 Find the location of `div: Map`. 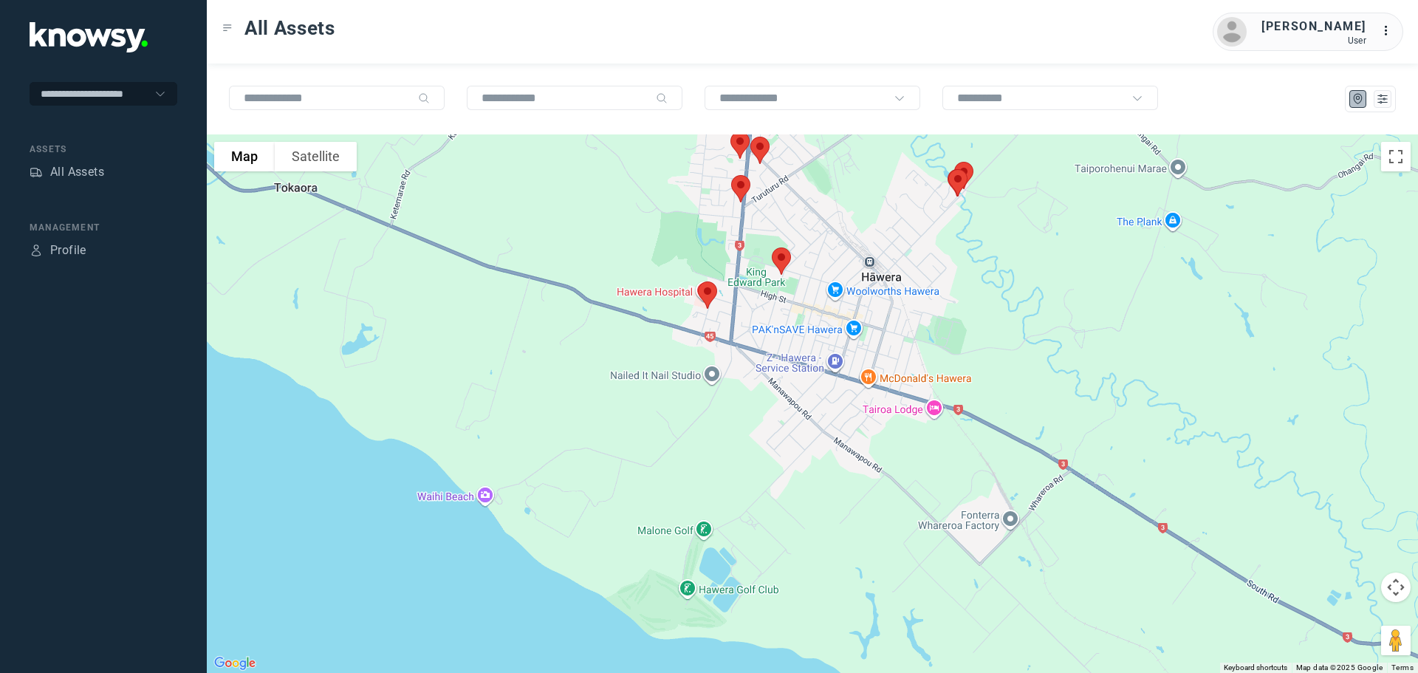

div: Map is located at coordinates (1358, 99).